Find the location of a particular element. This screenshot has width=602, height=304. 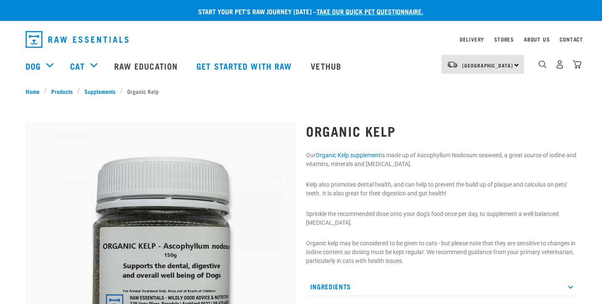

a: Vethub is located at coordinates (327, 66).